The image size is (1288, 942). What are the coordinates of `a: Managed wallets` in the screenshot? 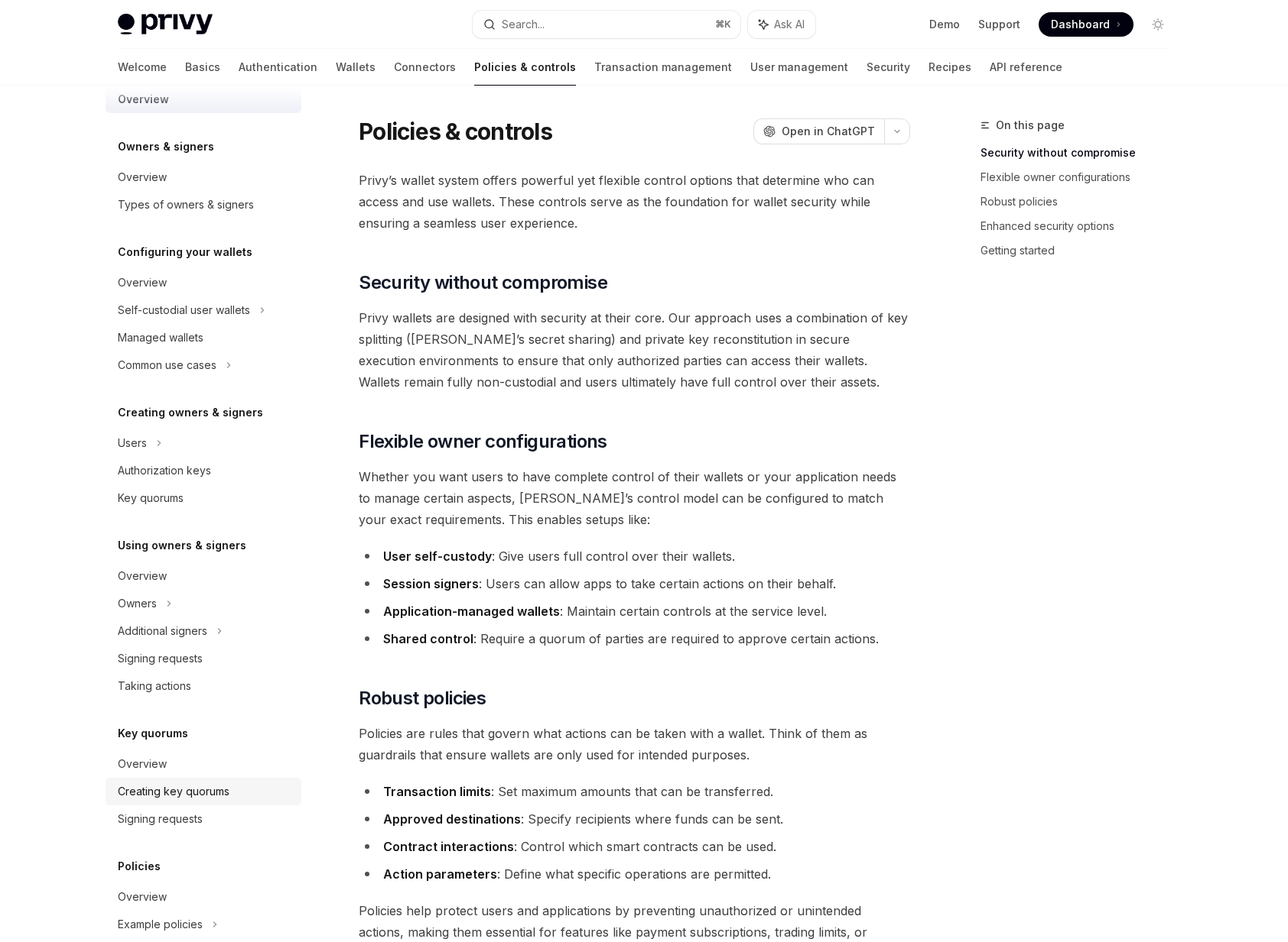 It's located at (204, 338).